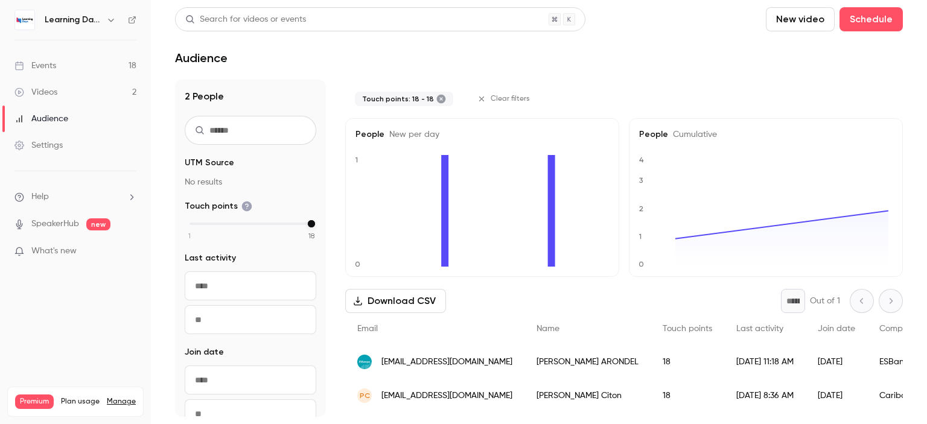 This screenshot has height=424, width=927. What do you see at coordinates (825, 301) in the screenshot?
I see `p: Out of 1` at bounding box center [825, 301].